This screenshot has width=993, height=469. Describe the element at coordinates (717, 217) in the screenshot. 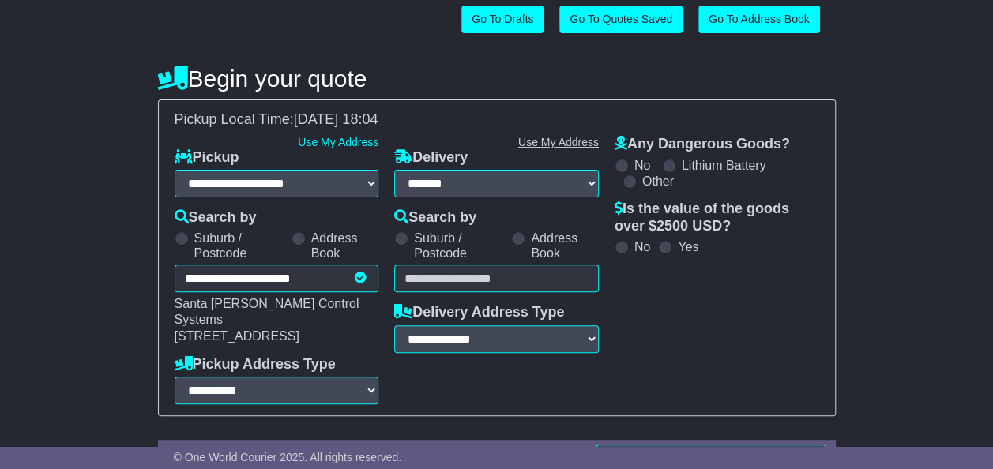

I see `label: Is the value of the goods over $ ?` at that location.